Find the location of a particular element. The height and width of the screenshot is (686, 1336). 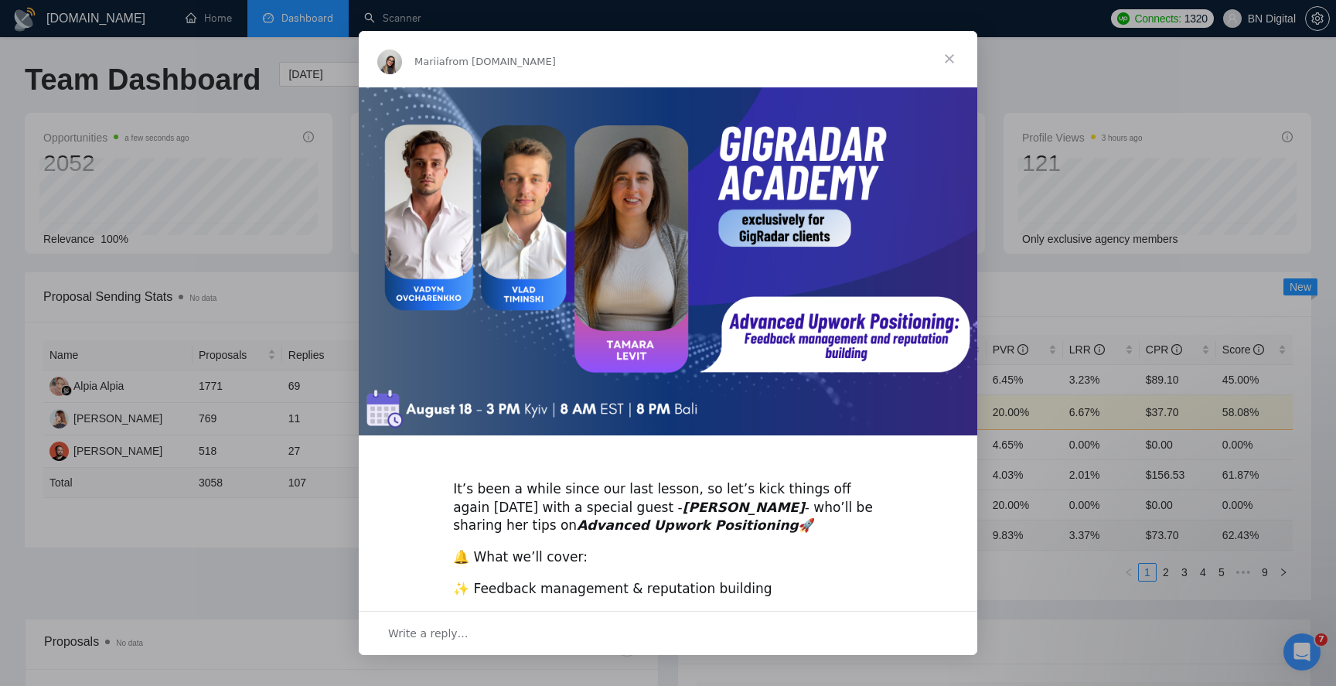

div: ✨ Feedback management & reputation building is located at coordinates (668, 589).